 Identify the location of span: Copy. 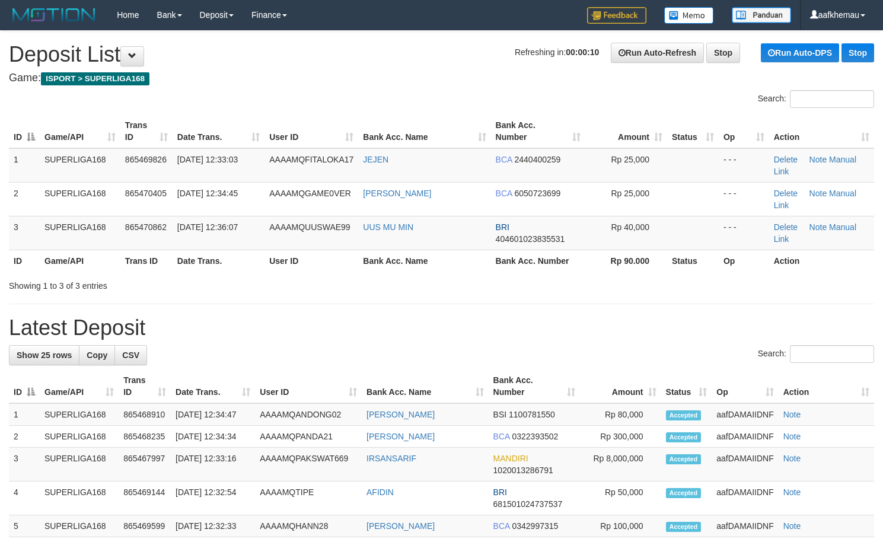
(97, 355).